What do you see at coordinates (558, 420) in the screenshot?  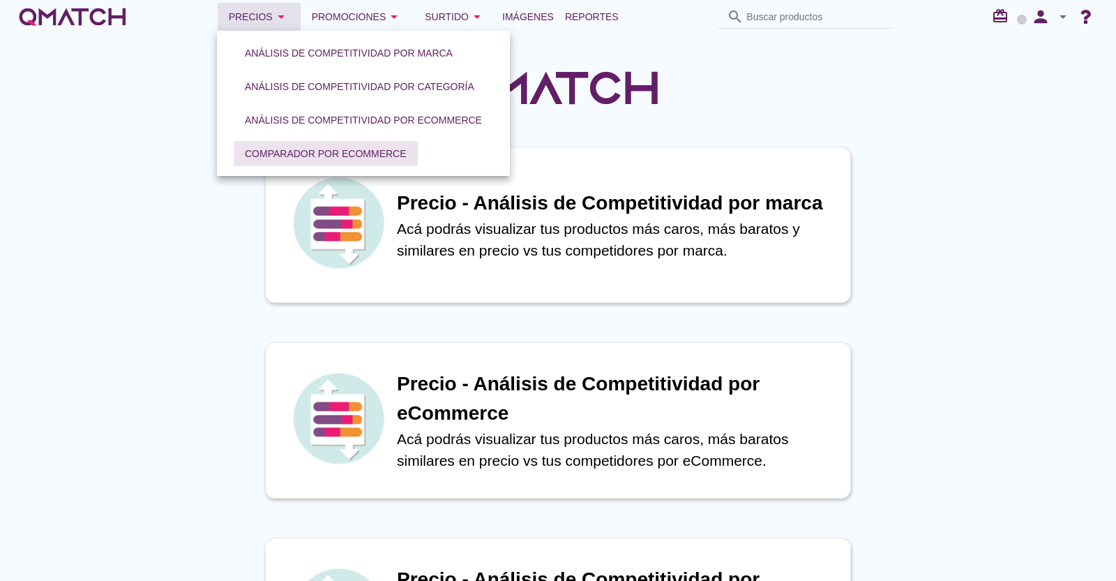 I see `a: iconPrecio - Análisis de Competitividad por eCommerceAcá podrás visualizar tus productos más caro...` at bounding box center [558, 420].